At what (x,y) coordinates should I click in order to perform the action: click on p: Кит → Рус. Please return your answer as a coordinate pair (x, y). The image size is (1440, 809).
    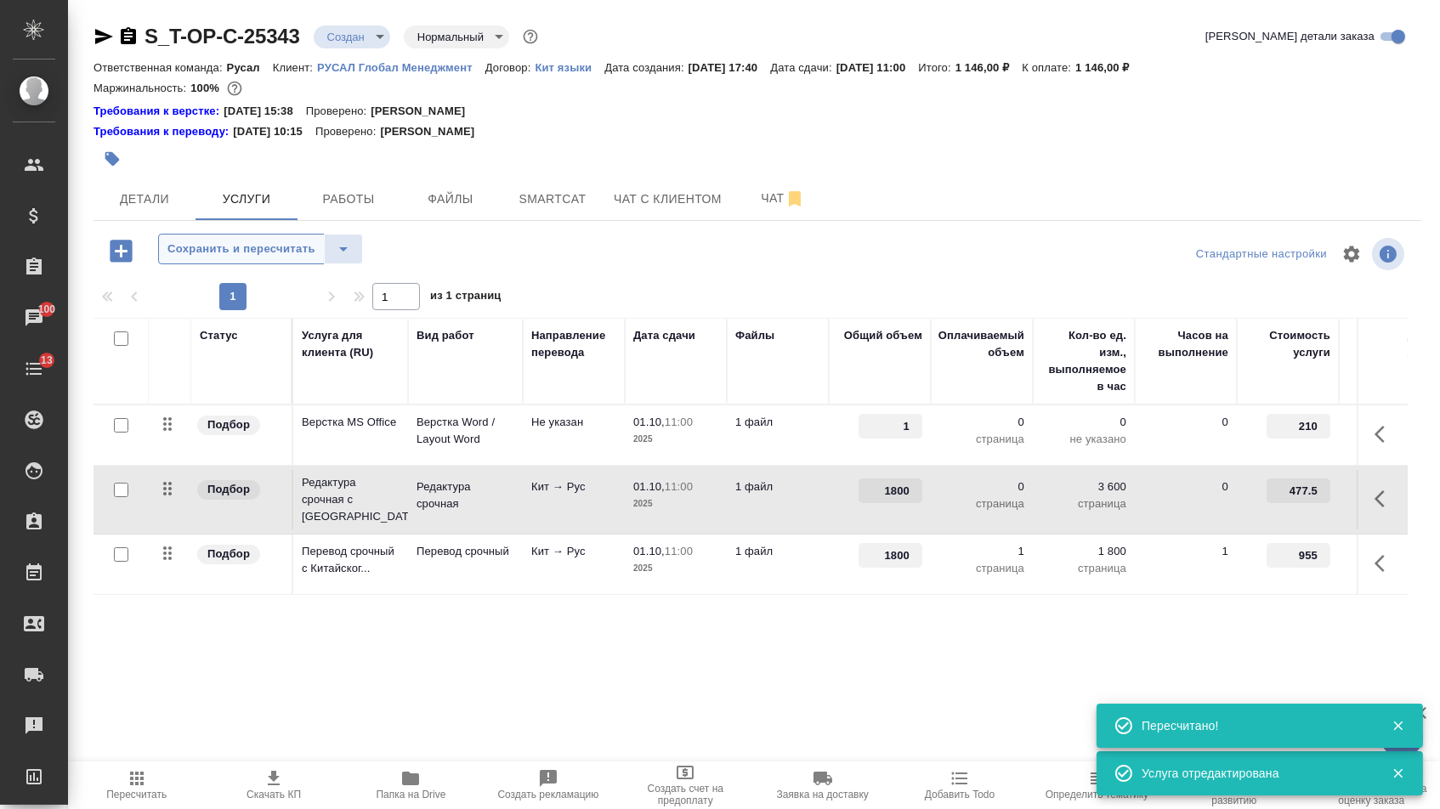
    Looking at the image, I should click on (574, 487).